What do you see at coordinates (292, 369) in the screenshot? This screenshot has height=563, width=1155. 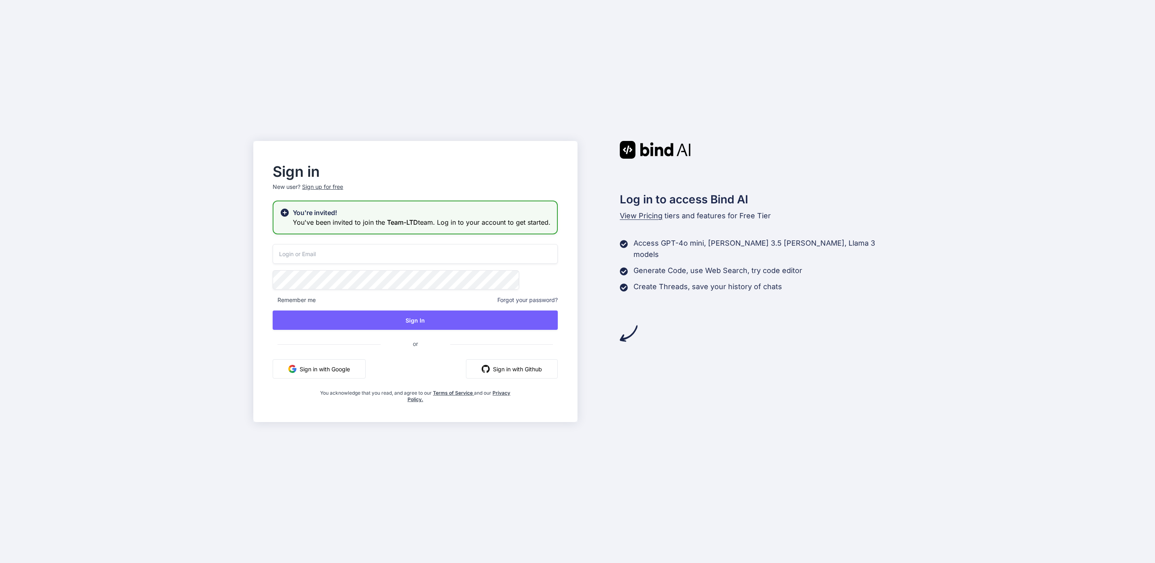 I see `img: google` at bounding box center [292, 369].